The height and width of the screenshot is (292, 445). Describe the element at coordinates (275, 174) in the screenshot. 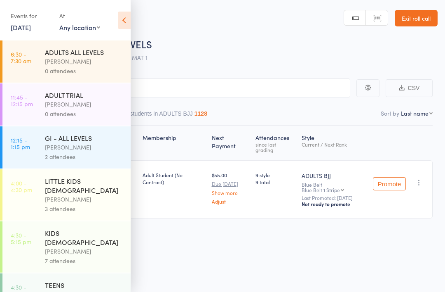

I see `span: 9 style` at that location.